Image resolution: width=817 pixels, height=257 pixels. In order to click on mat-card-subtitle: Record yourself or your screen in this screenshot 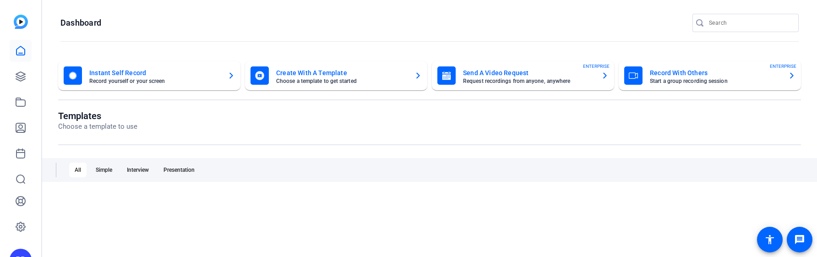, I will do `click(155, 81)`.